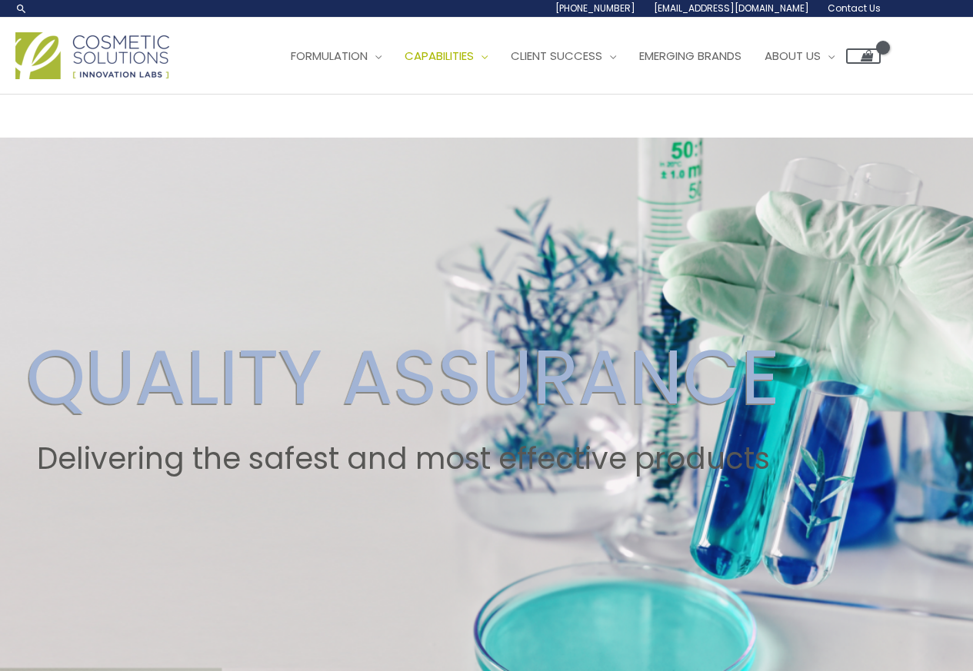 This screenshot has width=973, height=671. Describe the element at coordinates (403, 459) in the screenshot. I see `h2: Delivering the safest and most effective products` at that location.